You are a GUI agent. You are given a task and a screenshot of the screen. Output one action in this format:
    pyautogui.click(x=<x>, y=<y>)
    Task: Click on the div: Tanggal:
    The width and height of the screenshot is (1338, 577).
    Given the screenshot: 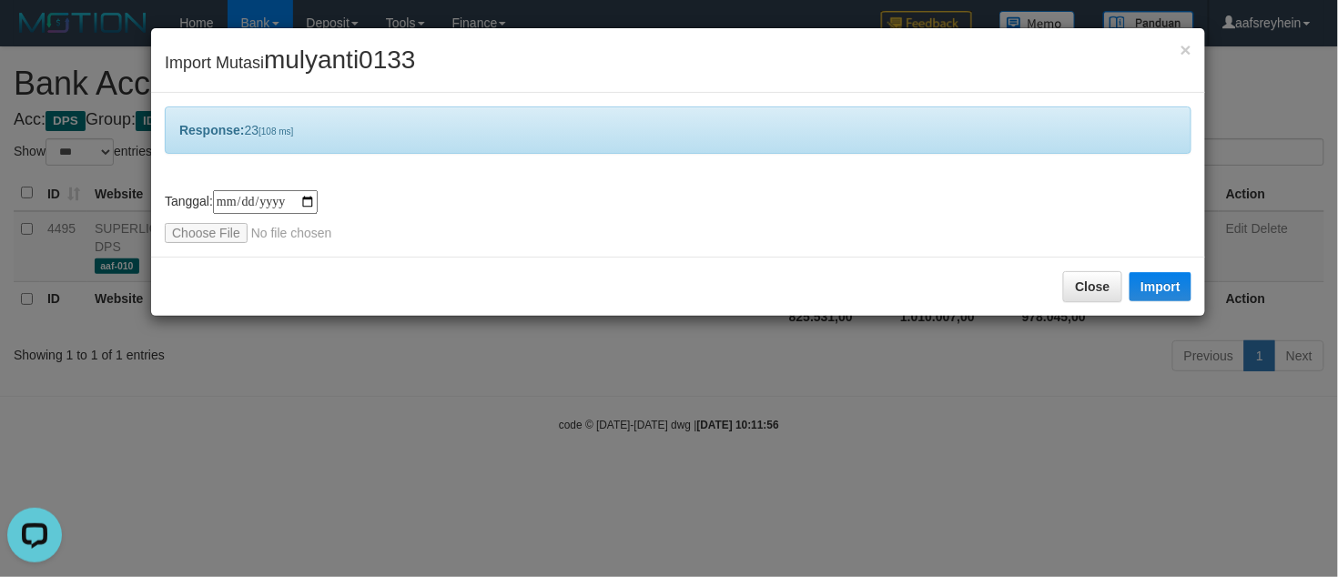 What is the action you would take?
    pyautogui.click(x=678, y=217)
    